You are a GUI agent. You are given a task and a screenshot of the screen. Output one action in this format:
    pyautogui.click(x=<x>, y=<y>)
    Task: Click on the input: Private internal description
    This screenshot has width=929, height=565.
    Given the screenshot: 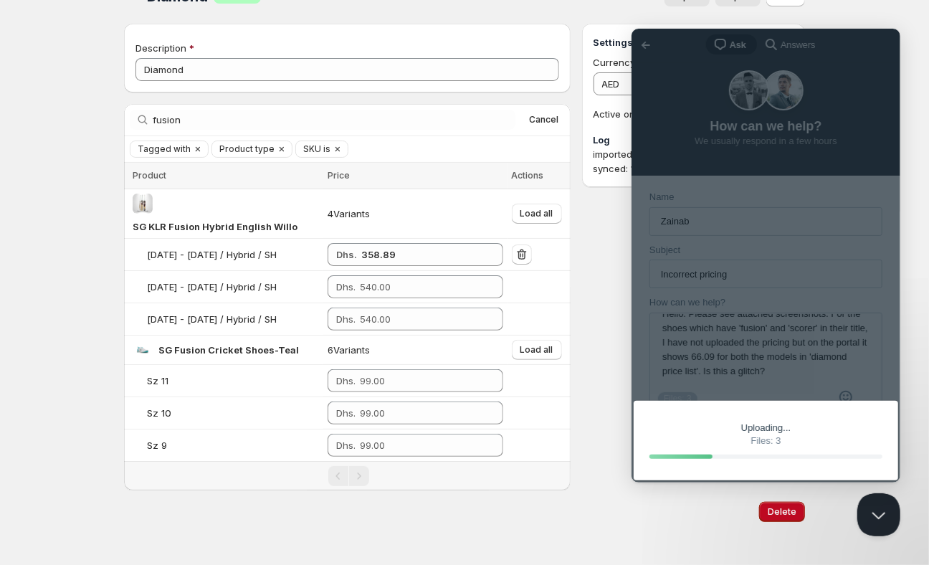 What is the action you would take?
    pyautogui.click(x=347, y=70)
    